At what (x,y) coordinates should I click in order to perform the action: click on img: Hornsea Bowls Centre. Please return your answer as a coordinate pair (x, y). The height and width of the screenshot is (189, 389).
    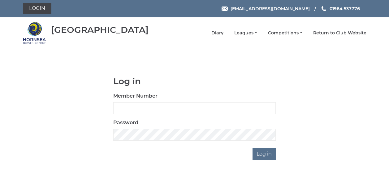
    Looking at the image, I should click on (34, 33).